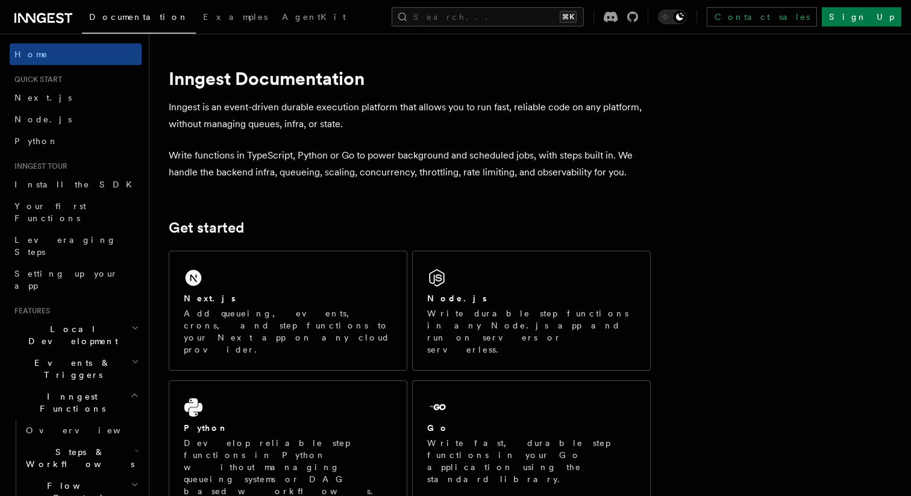 This screenshot has width=911, height=496. Describe the element at coordinates (71, 369) in the screenshot. I see `span: Events & Triggers` at that location.